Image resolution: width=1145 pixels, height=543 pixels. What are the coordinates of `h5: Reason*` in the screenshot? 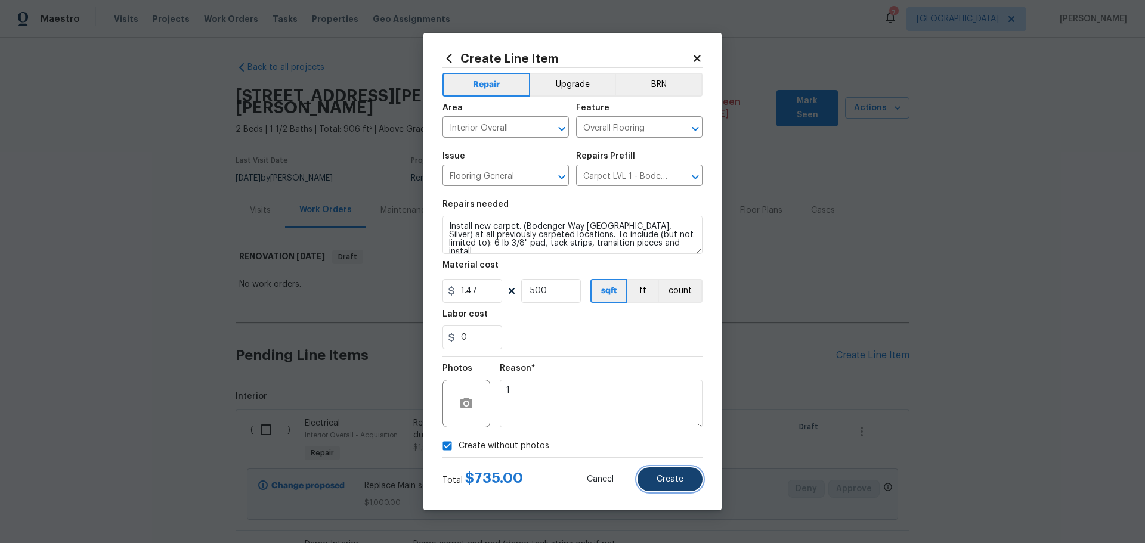 It's located at (517, 369).